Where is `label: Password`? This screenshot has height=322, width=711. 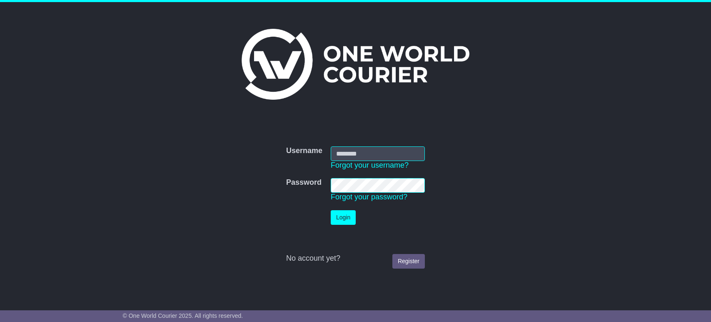 label: Password is located at coordinates (304, 182).